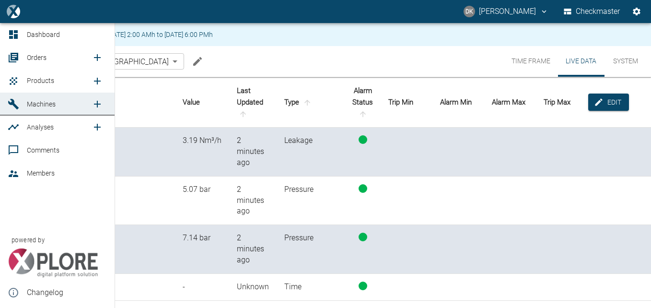 This screenshot has width=651, height=308. I want to click on a: new /analyses/list/0, so click(97, 127).